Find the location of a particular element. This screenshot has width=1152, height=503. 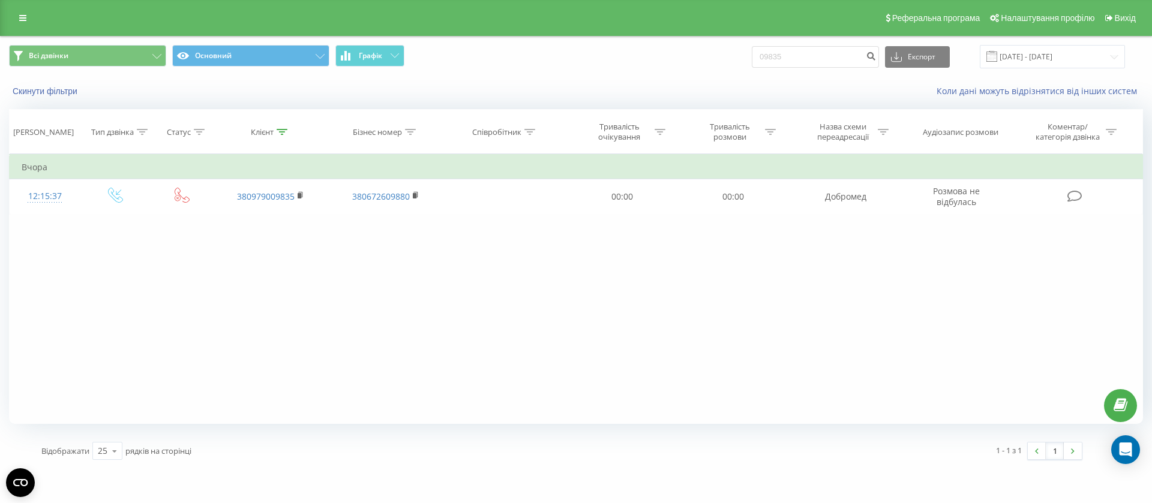

span: Вихід is located at coordinates (1125, 18).